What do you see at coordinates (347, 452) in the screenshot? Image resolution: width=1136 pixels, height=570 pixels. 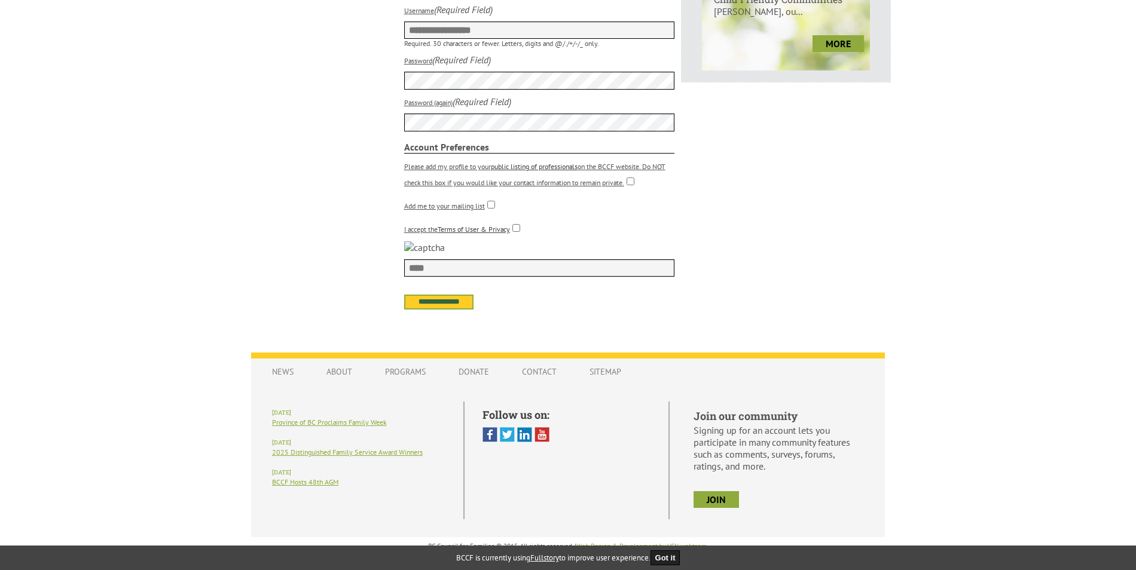 I see `a: 2025 Distinguished Family Service Award Winners` at bounding box center [347, 452].